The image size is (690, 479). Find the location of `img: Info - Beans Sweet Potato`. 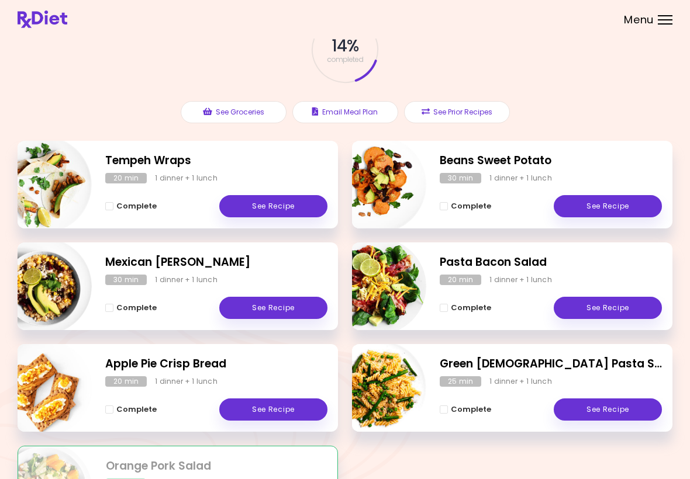

img: Info - Beans Sweet Potato is located at coordinates (378, 185).